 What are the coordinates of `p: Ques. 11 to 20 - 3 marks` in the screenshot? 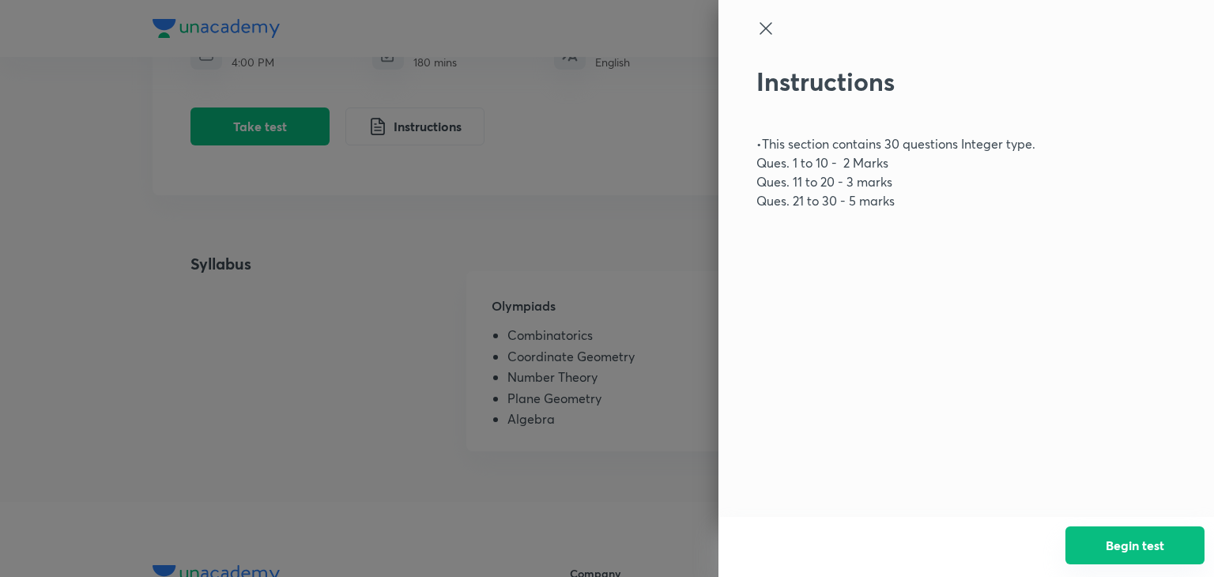 It's located at (940, 182).